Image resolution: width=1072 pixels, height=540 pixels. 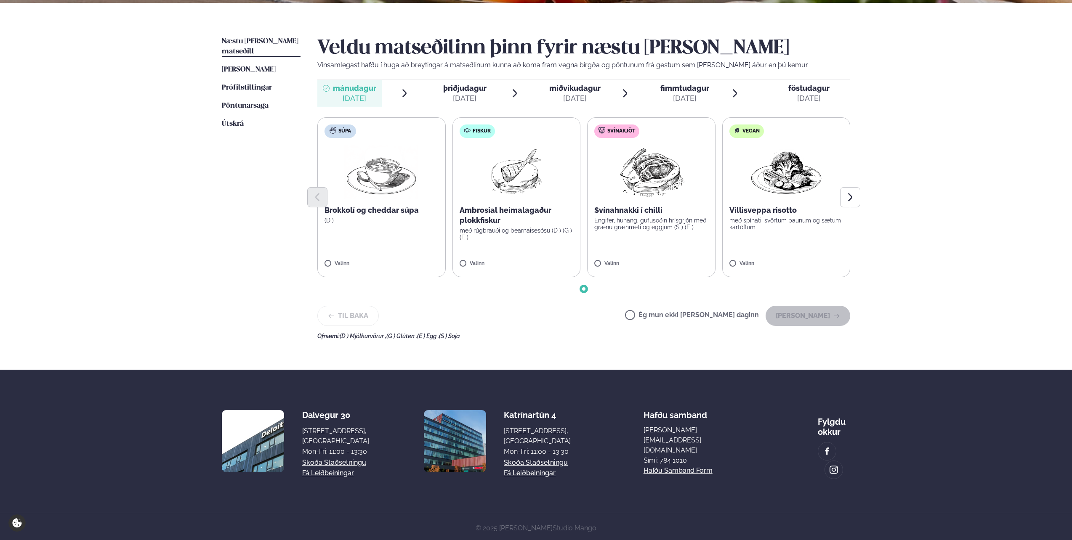 What do you see at coordinates (516, 172) in the screenshot?
I see `img: fish.png` at bounding box center [516, 172].